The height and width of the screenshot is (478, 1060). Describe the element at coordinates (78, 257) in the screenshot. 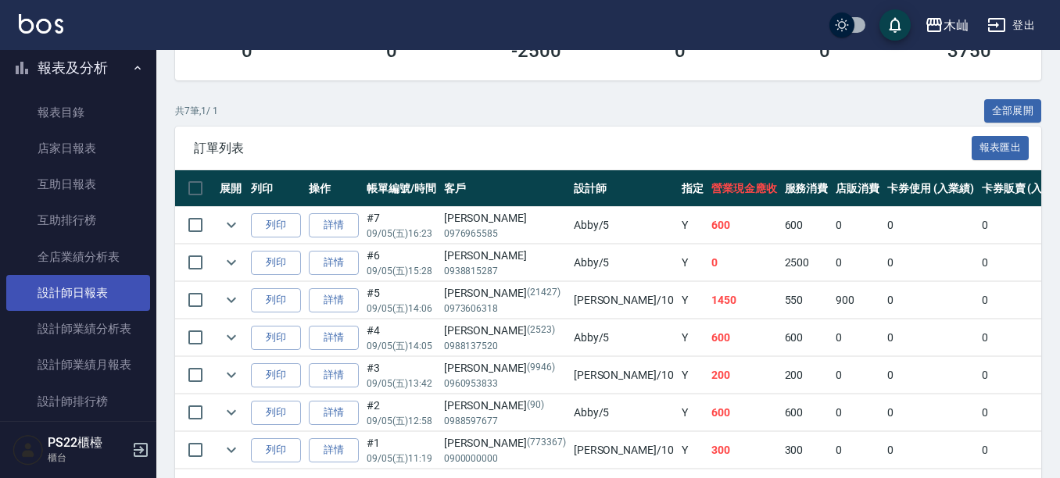

I see `a: 全店業績分析表` at that location.